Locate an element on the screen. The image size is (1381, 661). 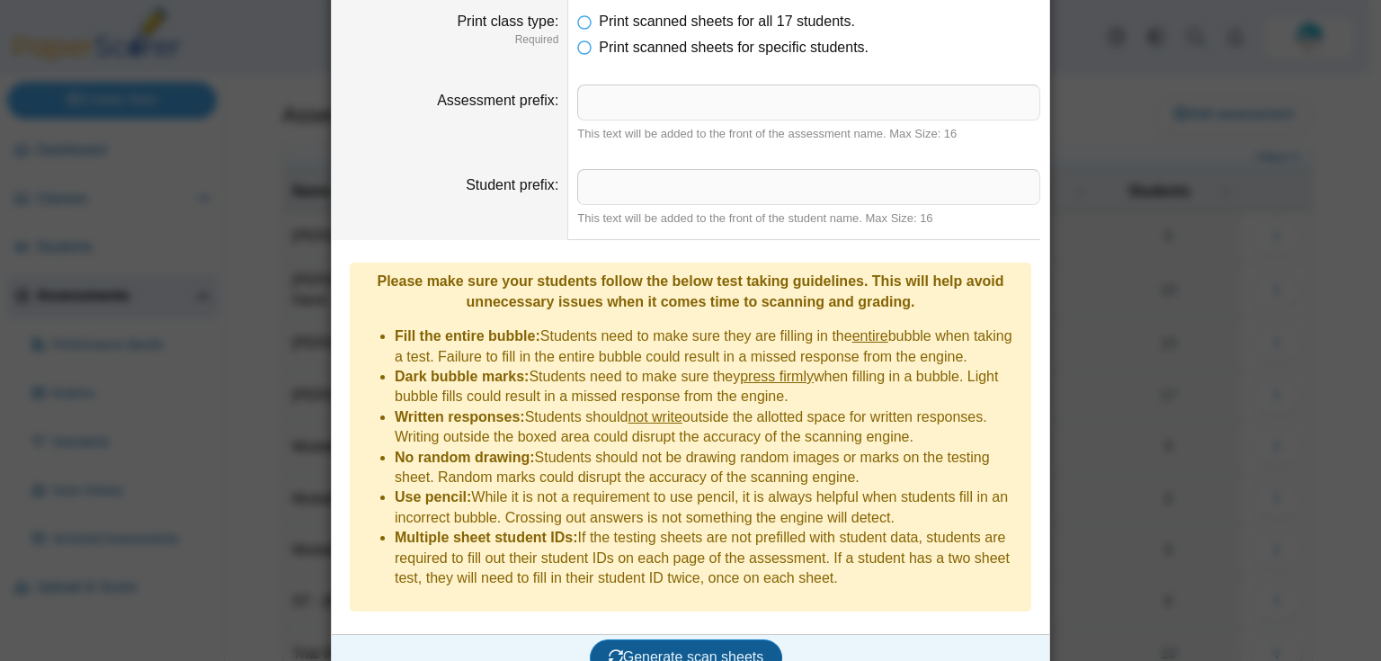
li: While it is not a requirement to use pencil, it is always helpful when students fill in an incorr... is located at coordinates (708, 507).